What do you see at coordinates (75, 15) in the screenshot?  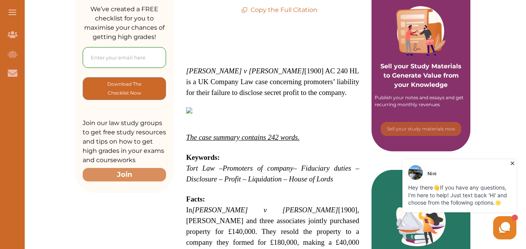 I see `img: Nini` at bounding box center [75, 15].